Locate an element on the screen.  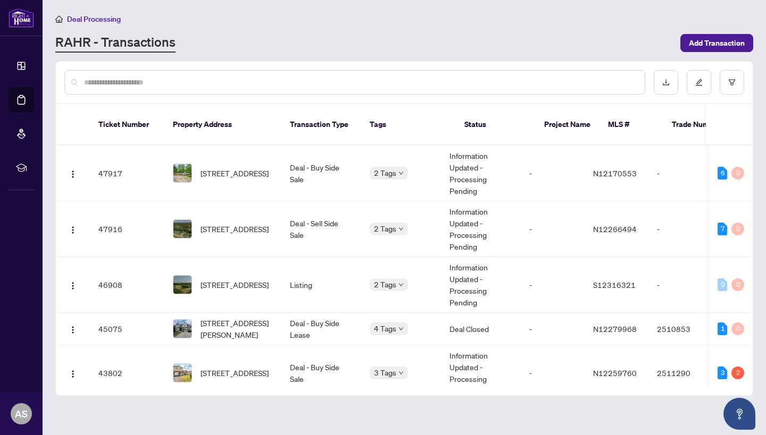
span: N12266494 is located at coordinates (615, 229).